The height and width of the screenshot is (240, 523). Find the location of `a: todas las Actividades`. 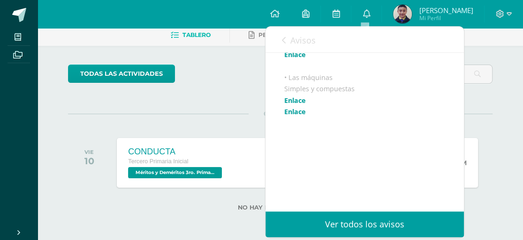

a: todas las Actividades is located at coordinates (121, 74).